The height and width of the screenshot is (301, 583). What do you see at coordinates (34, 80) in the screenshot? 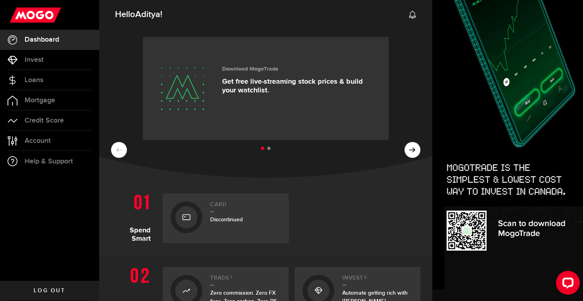
I see `span: Loans` at bounding box center [34, 80].